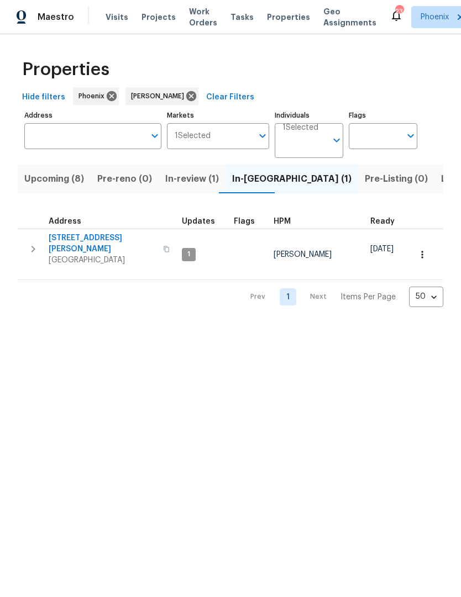 The image size is (461, 597). Describe the element at coordinates (158, 18) in the screenshot. I see `span: Projects` at that location.